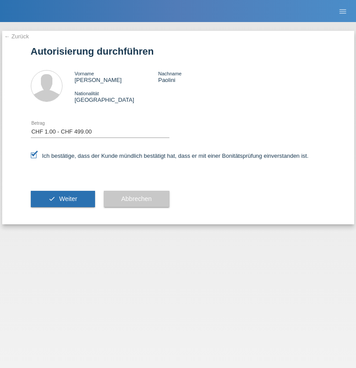  What do you see at coordinates (170, 155) in the screenshot?
I see `label: Ich bestätige, dass der Kunde mündlich bestätigt hat, dass er mit einer Bonitätsprüfung einversta...` at bounding box center [170, 155].